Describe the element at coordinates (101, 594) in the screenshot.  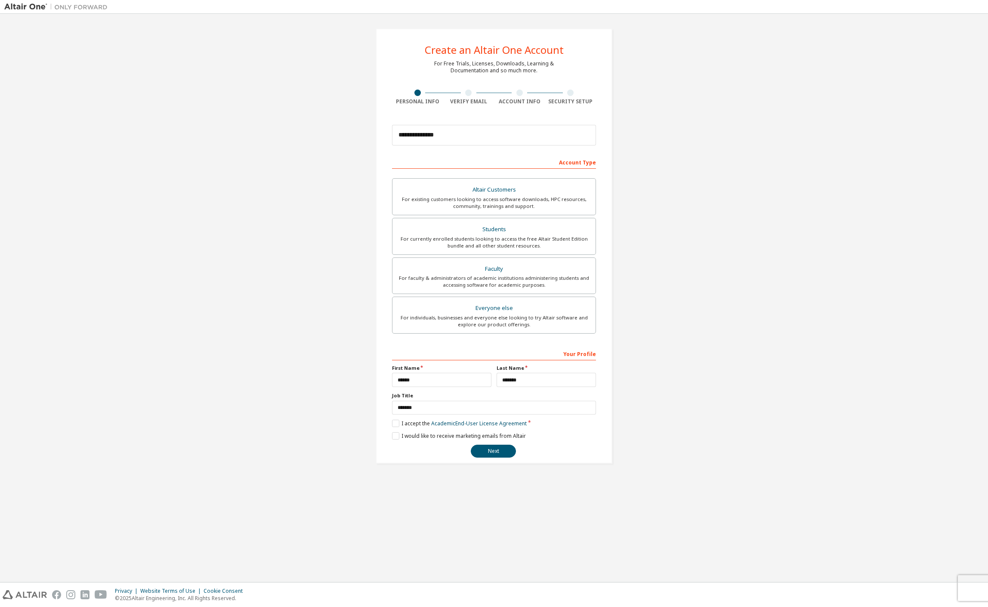
I see `img: youtube.svg` at that location.